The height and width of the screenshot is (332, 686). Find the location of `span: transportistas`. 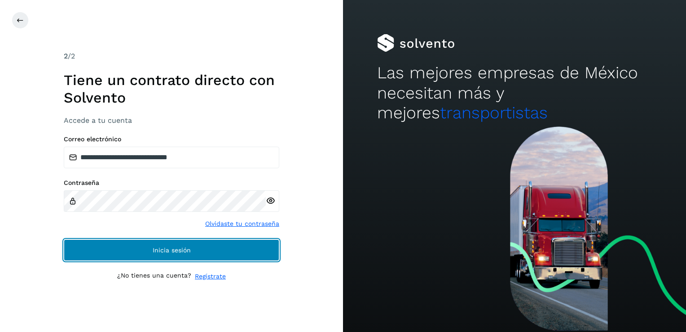

span: transportistas is located at coordinates (494, 112).